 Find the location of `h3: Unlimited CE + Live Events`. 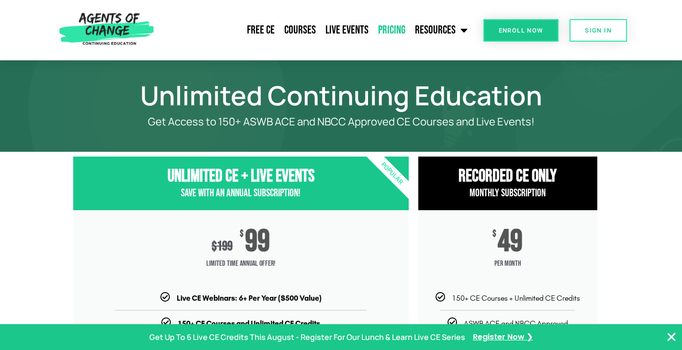

h3: Unlimited CE + Live Events is located at coordinates (241, 176).